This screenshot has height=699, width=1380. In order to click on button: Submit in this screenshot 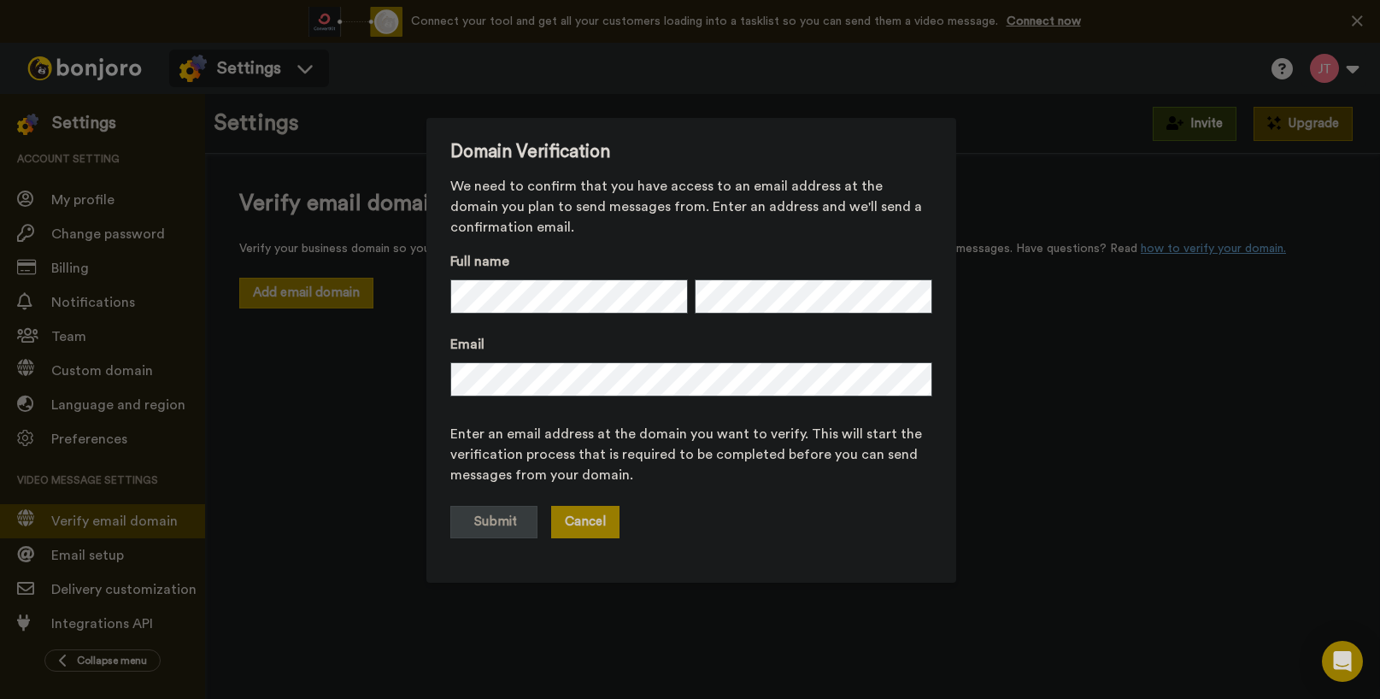, I will do `click(494, 522)`.